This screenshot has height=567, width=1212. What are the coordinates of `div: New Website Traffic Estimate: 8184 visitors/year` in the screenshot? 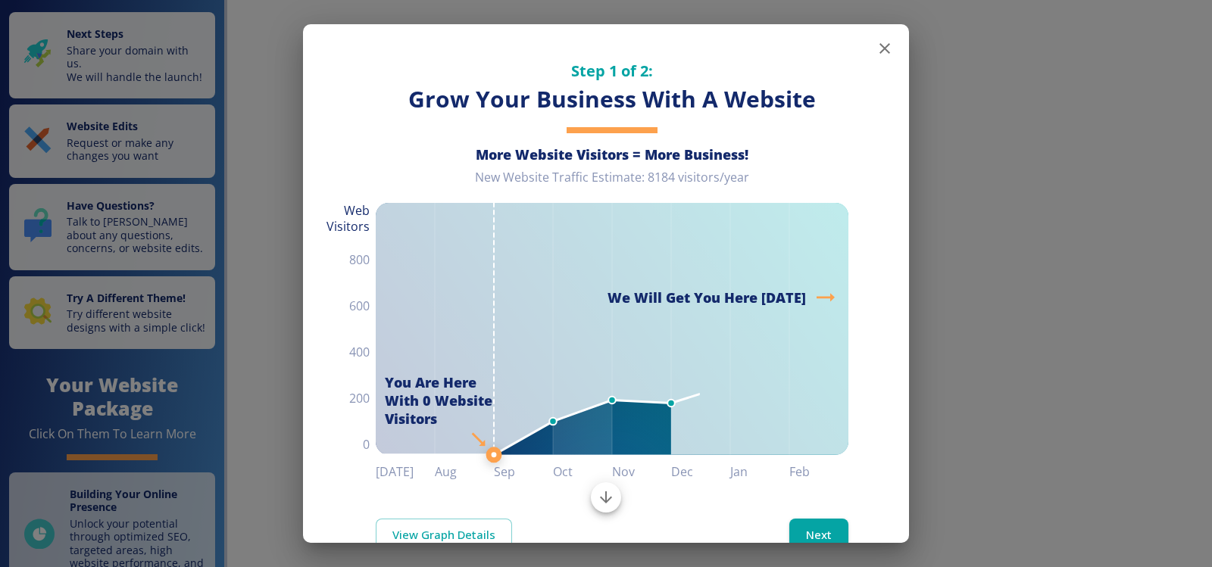 It's located at (612, 183).